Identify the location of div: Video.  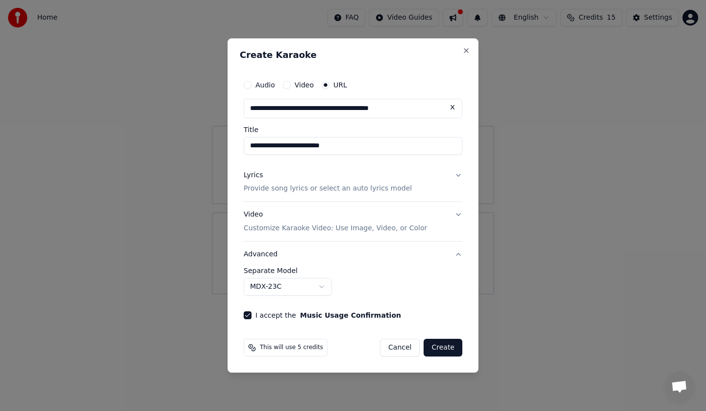
(336, 222).